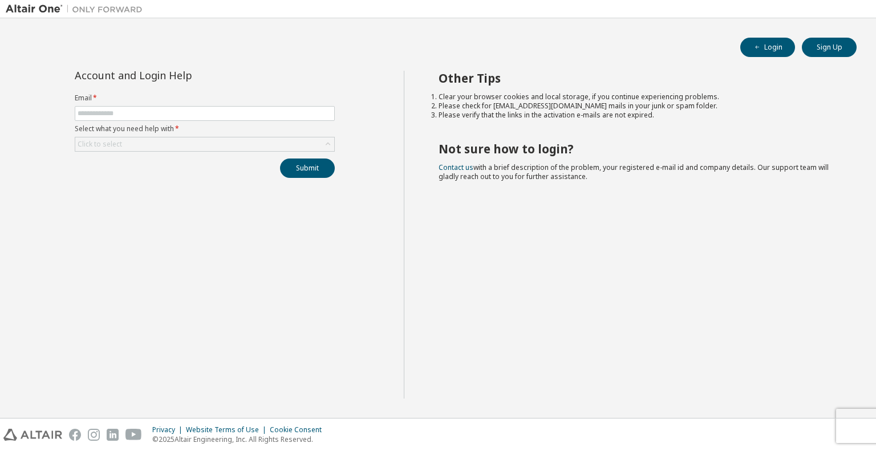 The height and width of the screenshot is (451, 876). Describe the element at coordinates (299, 430) in the screenshot. I see `div: Cookie Consent` at that location.